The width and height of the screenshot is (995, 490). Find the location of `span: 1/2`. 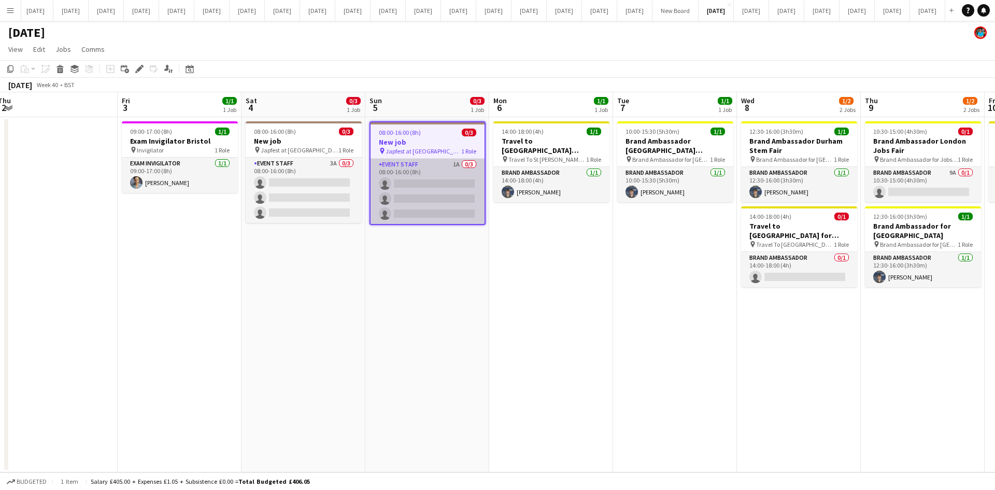

span: 1/2 is located at coordinates (846, 101).